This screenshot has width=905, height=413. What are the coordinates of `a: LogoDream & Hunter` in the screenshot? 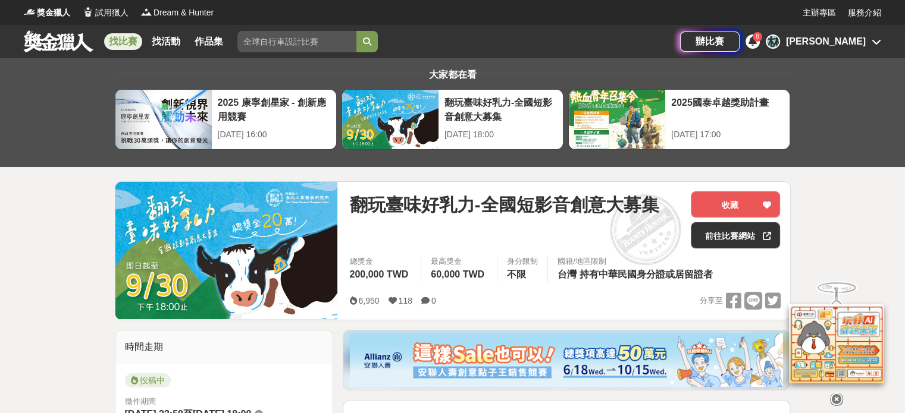 It's located at (177, 12).